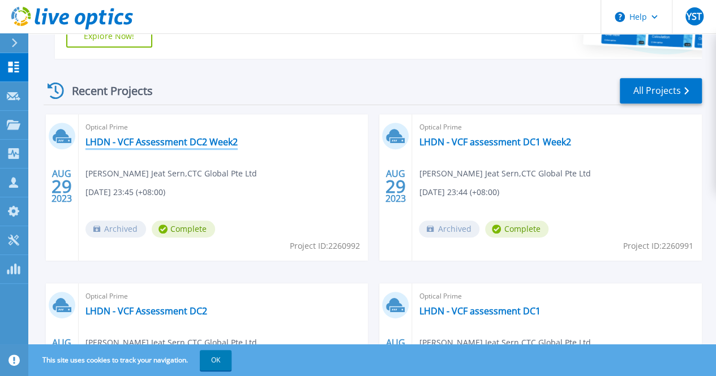 The width and height of the screenshot is (716, 376). Describe the element at coordinates (216, 360) in the screenshot. I see `button: OK` at that location.